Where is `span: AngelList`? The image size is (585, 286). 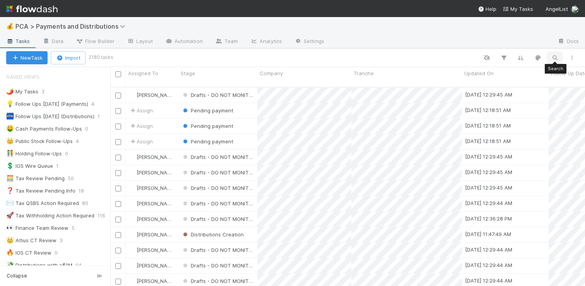 span: AngelList is located at coordinates (557, 9).